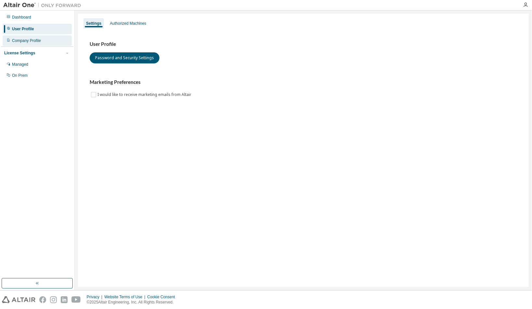 This screenshot has width=532, height=309. Describe the element at coordinates (20, 75) in the screenshot. I see `div: On Prem` at that location.